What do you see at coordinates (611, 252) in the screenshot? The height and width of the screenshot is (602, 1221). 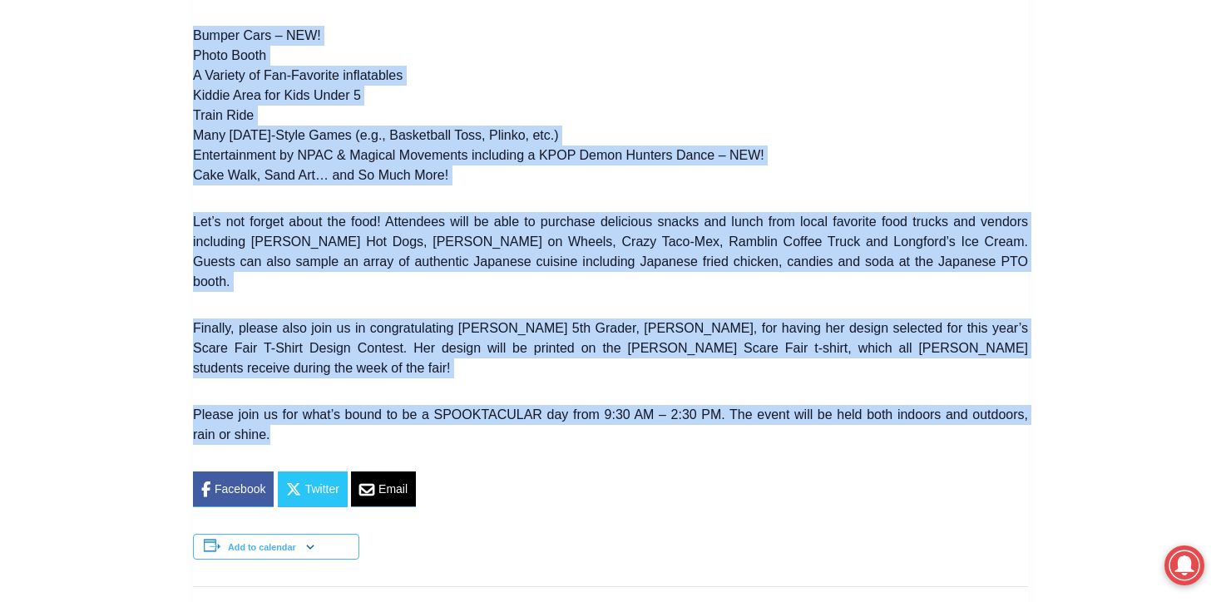 I see `p: Let’s not forget about the food! Attendees will be able to purchase delicious snacks and lunch fr...` at bounding box center [611, 252].